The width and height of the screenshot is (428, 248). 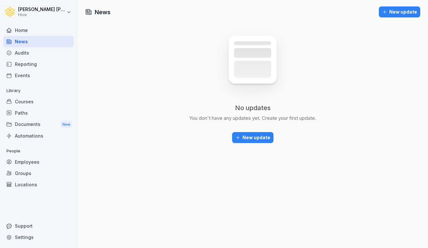 I want to click on div: Automations, so click(x=38, y=136).